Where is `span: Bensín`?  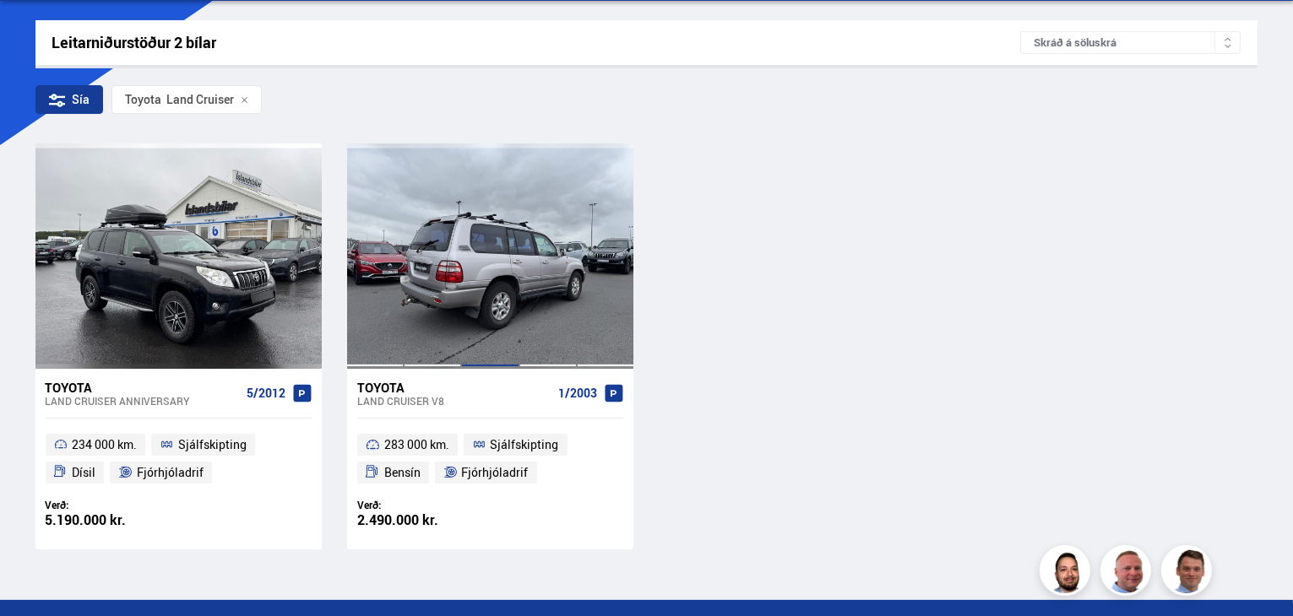
span: Bensín is located at coordinates (402, 473).